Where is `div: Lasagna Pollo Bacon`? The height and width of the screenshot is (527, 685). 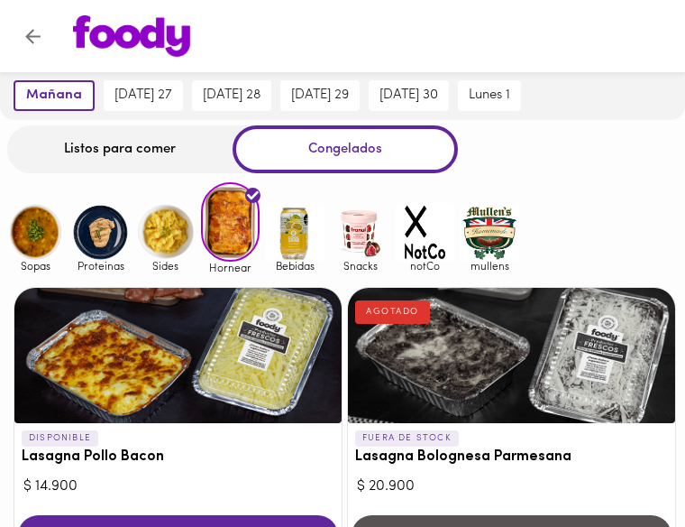
div: Lasagna Pollo Bacon is located at coordinates (178, 355).